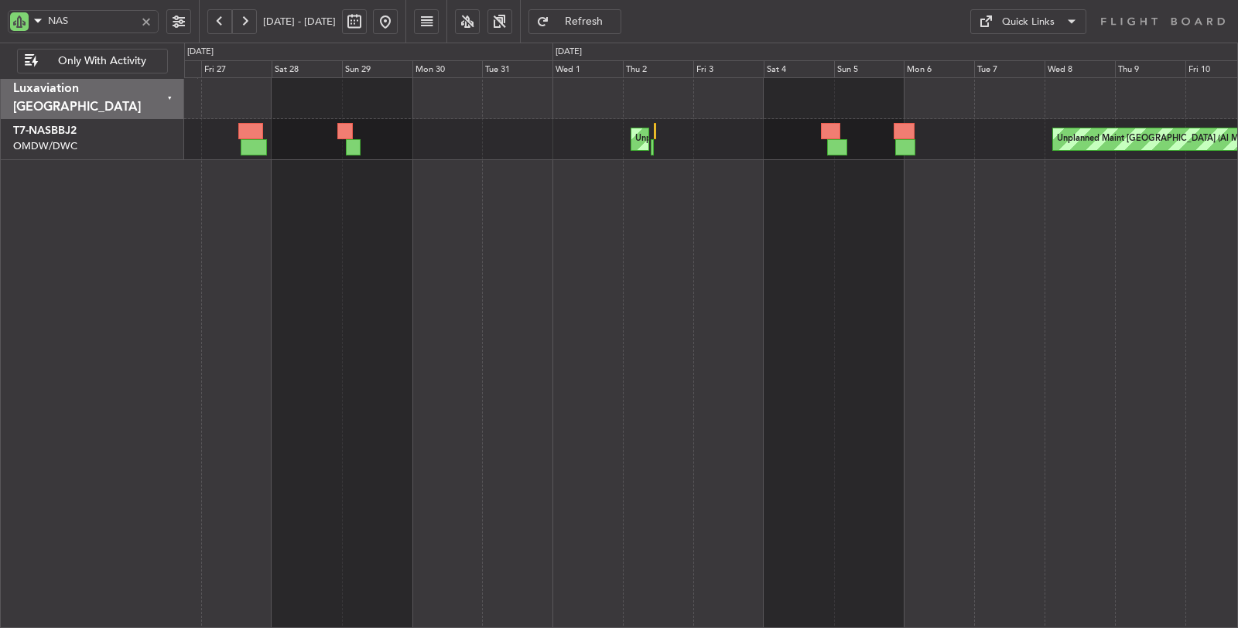  What do you see at coordinates (92, 61) in the screenshot?
I see `button: Only With Activity` at bounding box center [92, 61].